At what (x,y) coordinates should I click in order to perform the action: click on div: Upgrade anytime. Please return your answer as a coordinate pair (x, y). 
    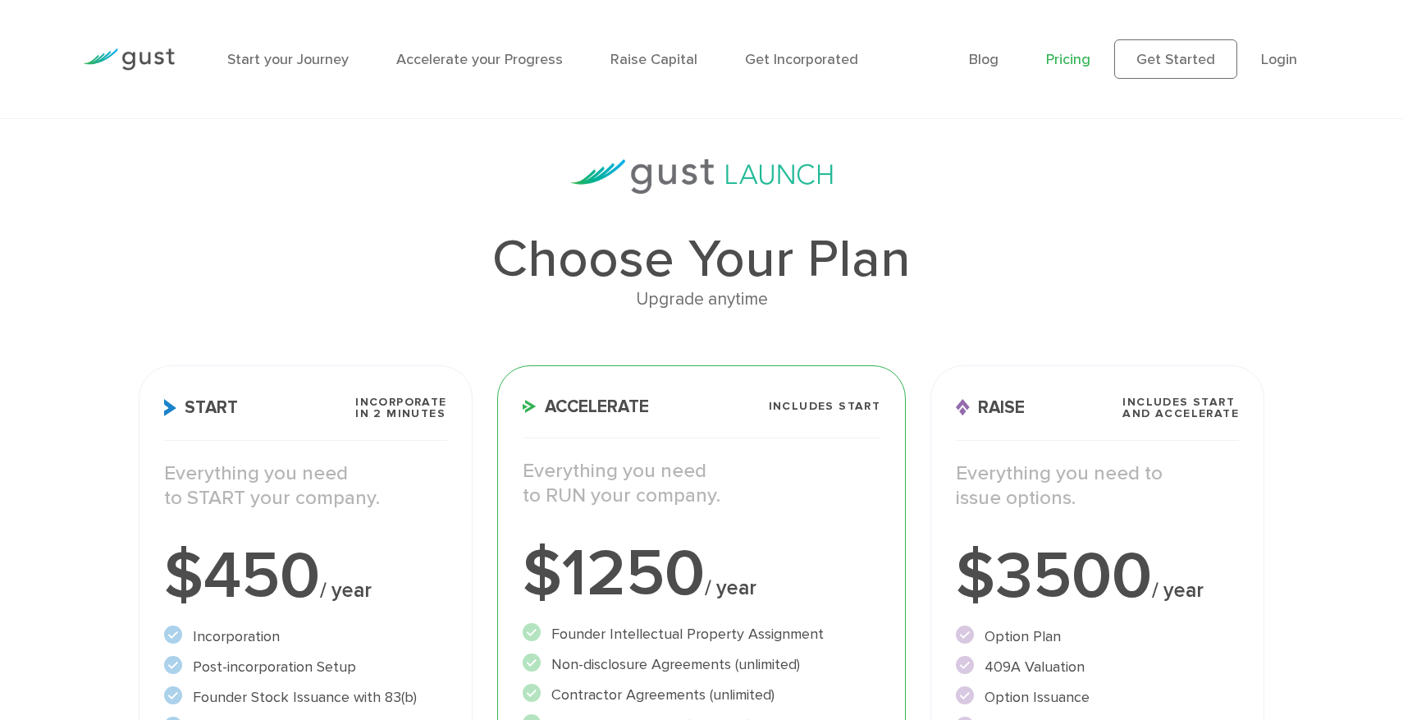
    Looking at the image, I should click on (702, 299).